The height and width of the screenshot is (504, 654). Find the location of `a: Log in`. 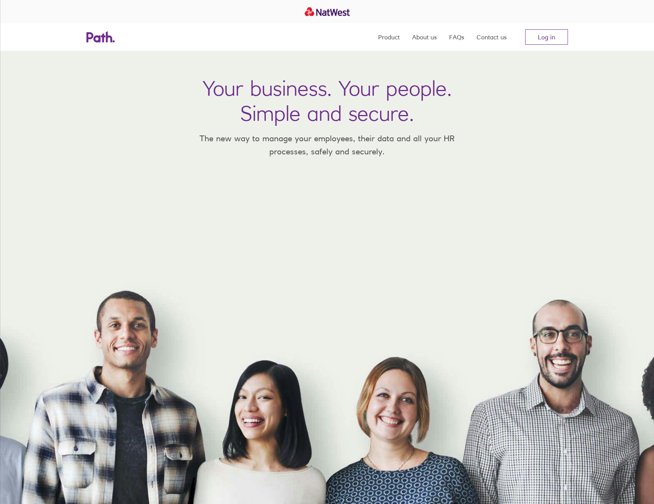

a: Log in is located at coordinates (546, 37).